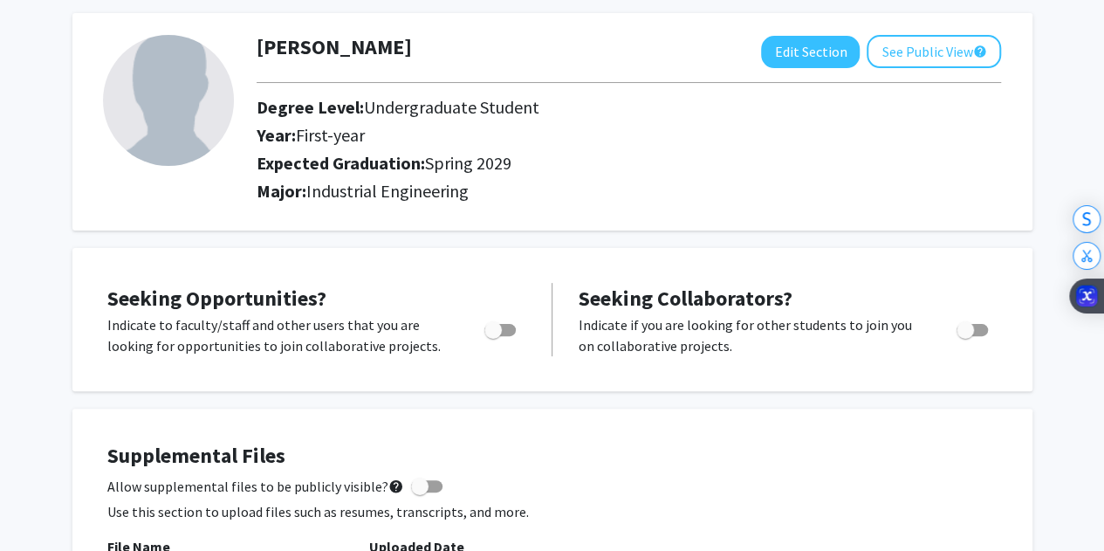  What do you see at coordinates (606, 135) in the screenshot?
I see `h2: Year:` at bounding box center [606, 135].